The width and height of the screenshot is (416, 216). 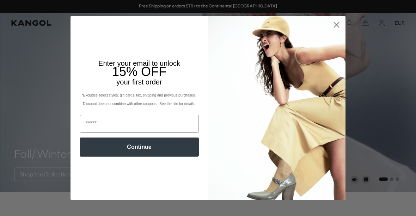 I want to click on input: Email, so click(x=139, y=123).